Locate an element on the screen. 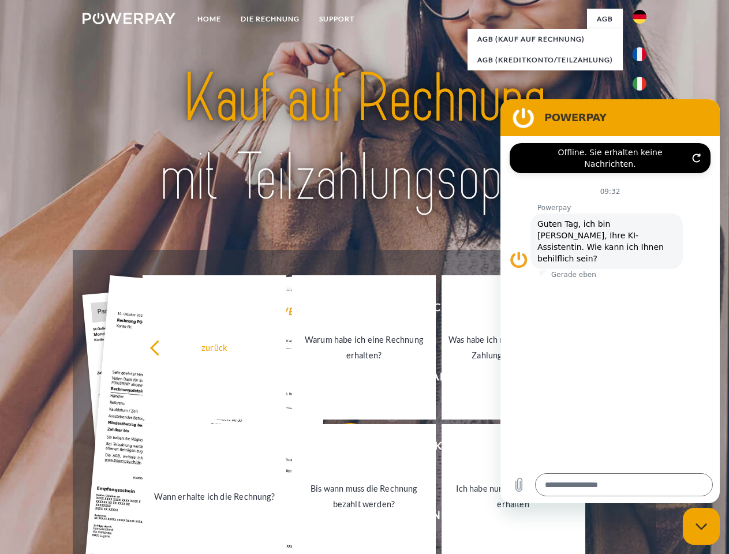 The height and width of the screenshot is (554, 729). label: Offline. Sie erhalten keine Nachrichten. is located at coordinates (110, 59).